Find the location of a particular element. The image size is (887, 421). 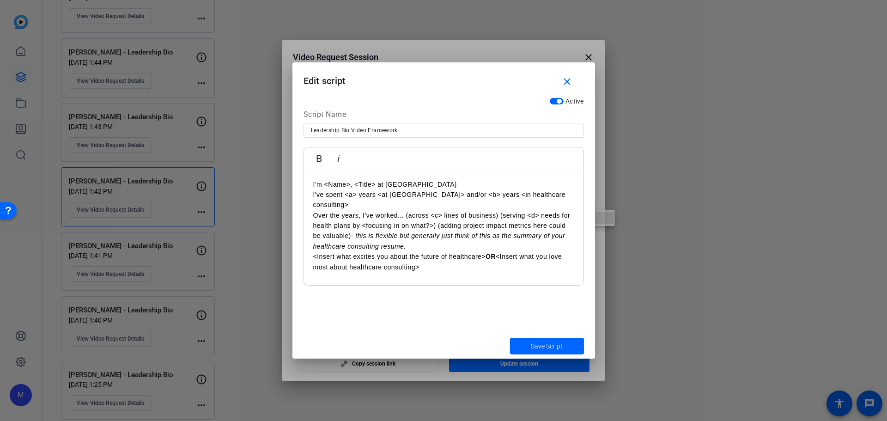

strong: OR is located at coordinates (491, 256).